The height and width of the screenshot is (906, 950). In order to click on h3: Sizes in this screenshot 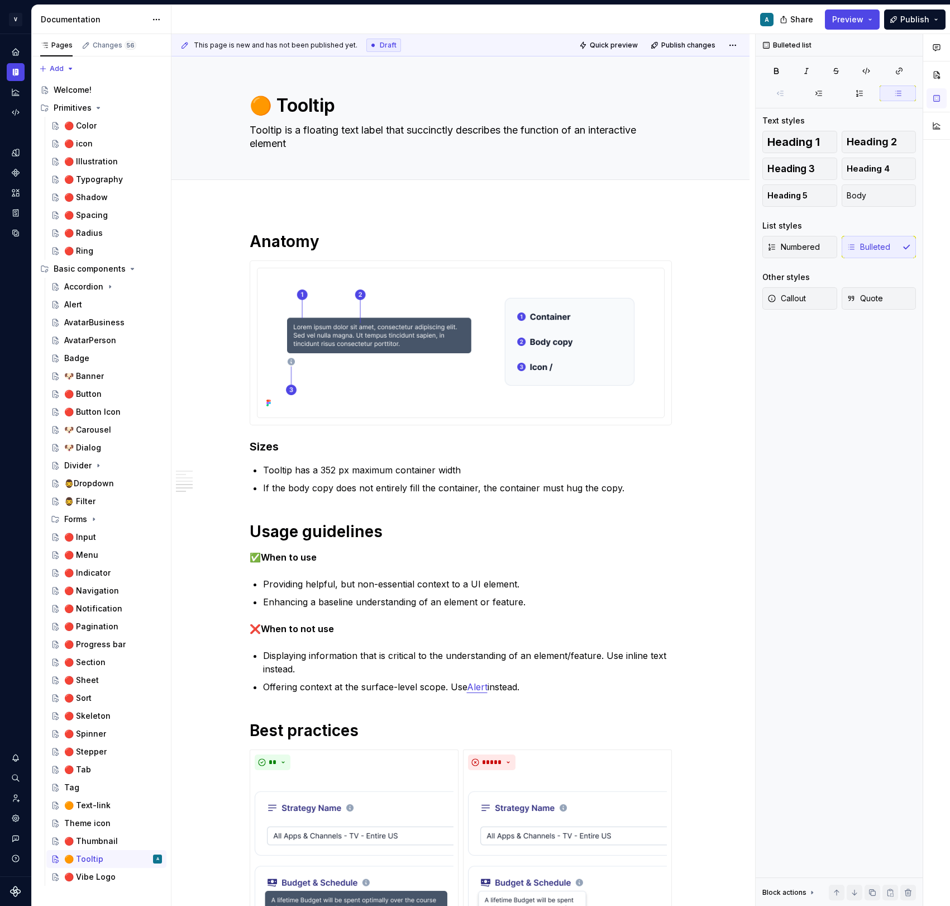, I will do `click(461, 446)`.